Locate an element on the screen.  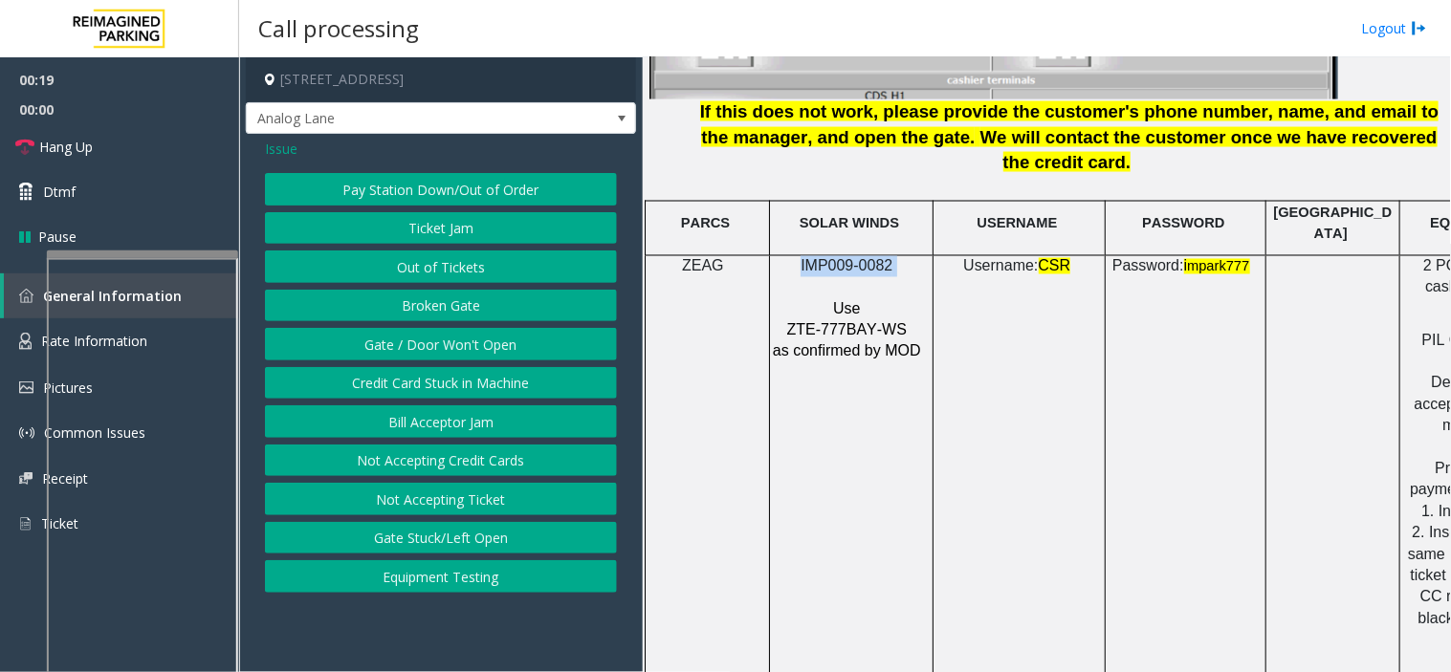
button: Broken Gate is located at coordinates (441, 306).